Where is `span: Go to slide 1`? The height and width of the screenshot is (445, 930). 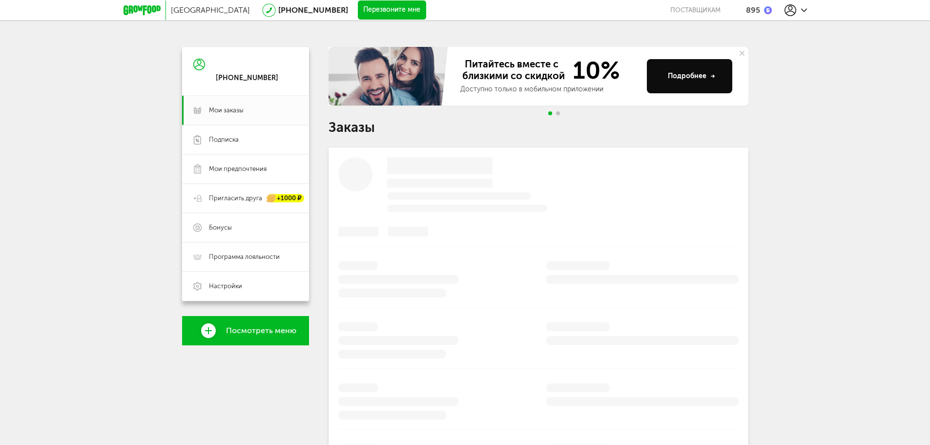
span: Go to slide 1 is located at coordinates (550, 113).